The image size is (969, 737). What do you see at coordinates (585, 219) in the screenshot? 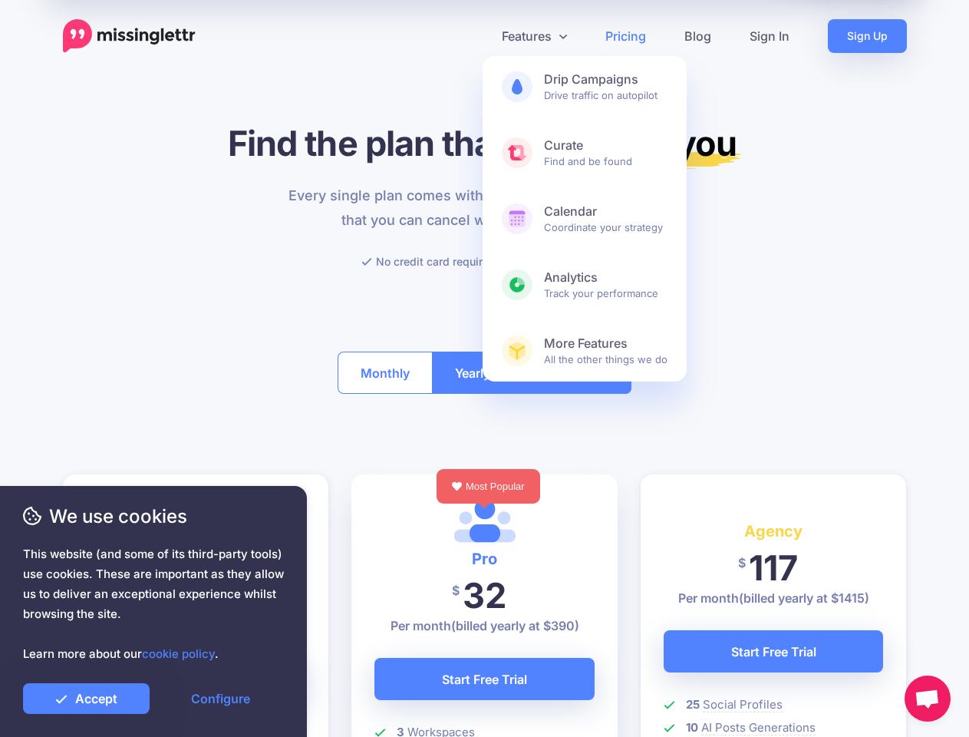
I see `div: Features` at bounding box center [585, 219].